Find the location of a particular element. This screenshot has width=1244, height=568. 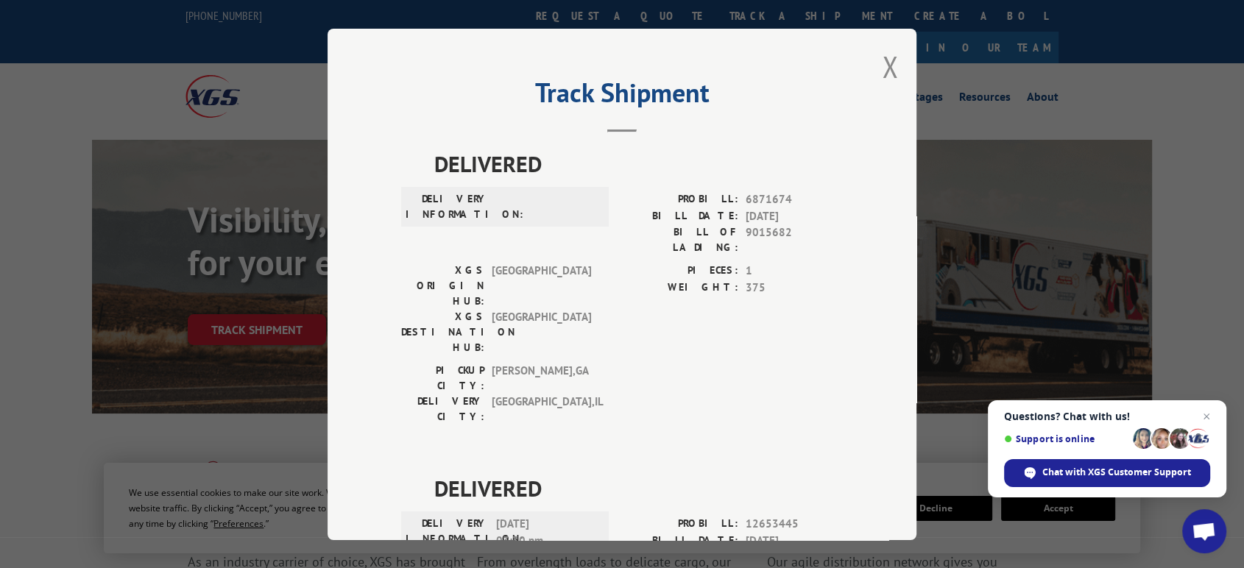

label: XGS DESTINATION HUB: is located at coordinates (442, 332).